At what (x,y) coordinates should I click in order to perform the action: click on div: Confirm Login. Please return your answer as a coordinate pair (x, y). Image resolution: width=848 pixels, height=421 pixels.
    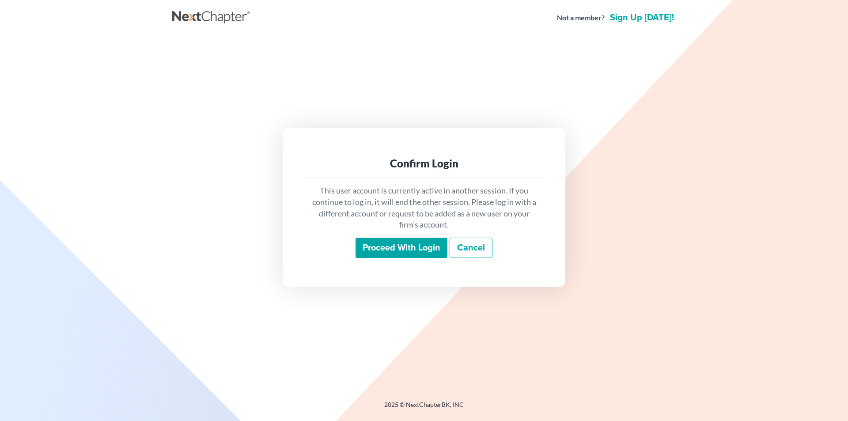
    Looking at the image, I should click on (424, 163).